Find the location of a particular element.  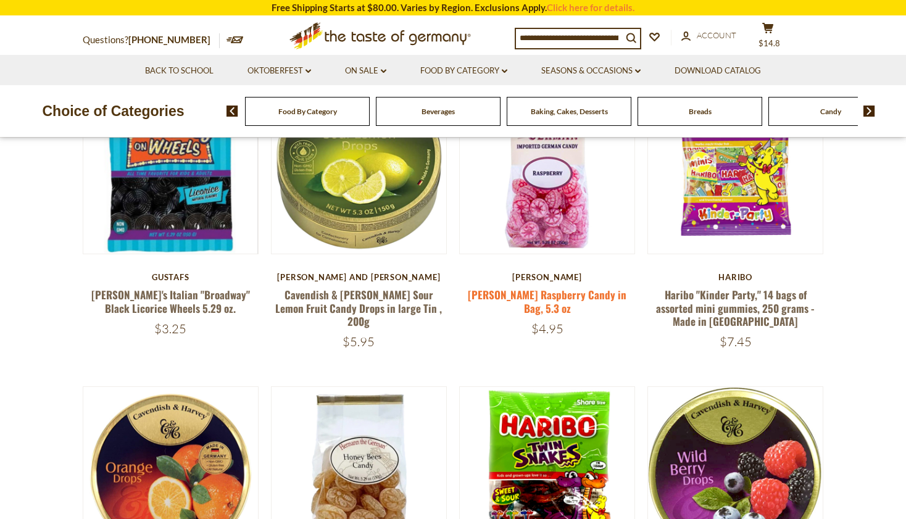

span: $7.45 is located at coordinates (736, 341).